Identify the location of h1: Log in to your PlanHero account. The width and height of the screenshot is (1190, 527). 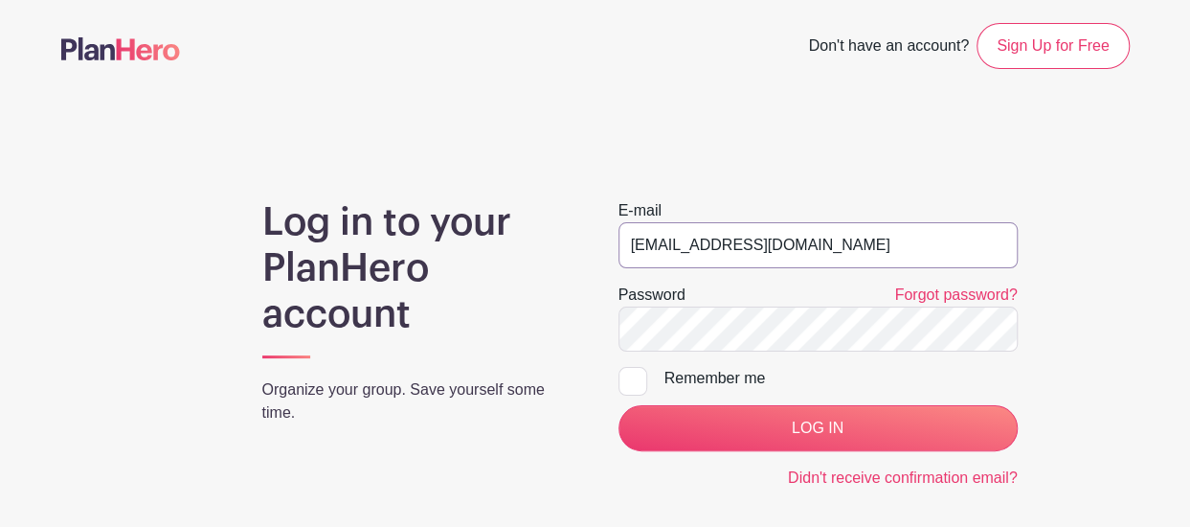
(417, 268).